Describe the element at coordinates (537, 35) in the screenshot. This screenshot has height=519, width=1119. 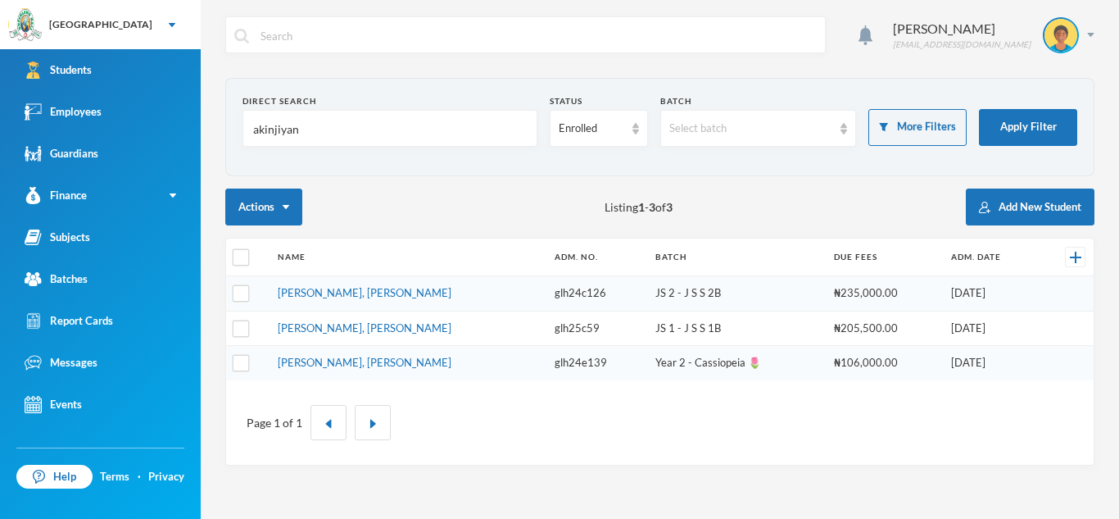
I see `input: Search` at that location.